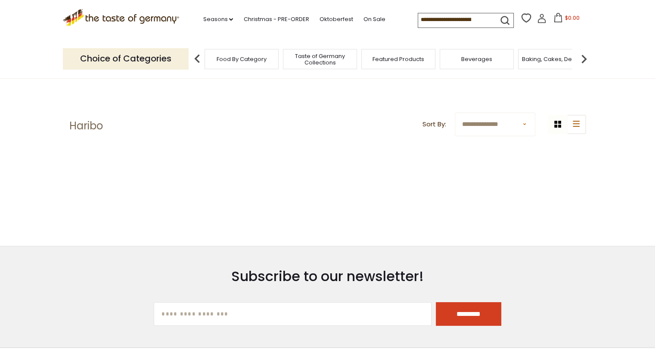 The image size is (655, 355). What do you see at coordinates (197, 59) in the screenshot?
I see `img: previous arrow` at bounding box center [197, 59].